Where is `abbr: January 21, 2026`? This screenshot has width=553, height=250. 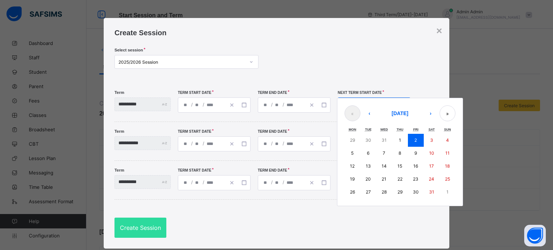 abbr: January 21, 2026 is located at coordinates (384, 179).